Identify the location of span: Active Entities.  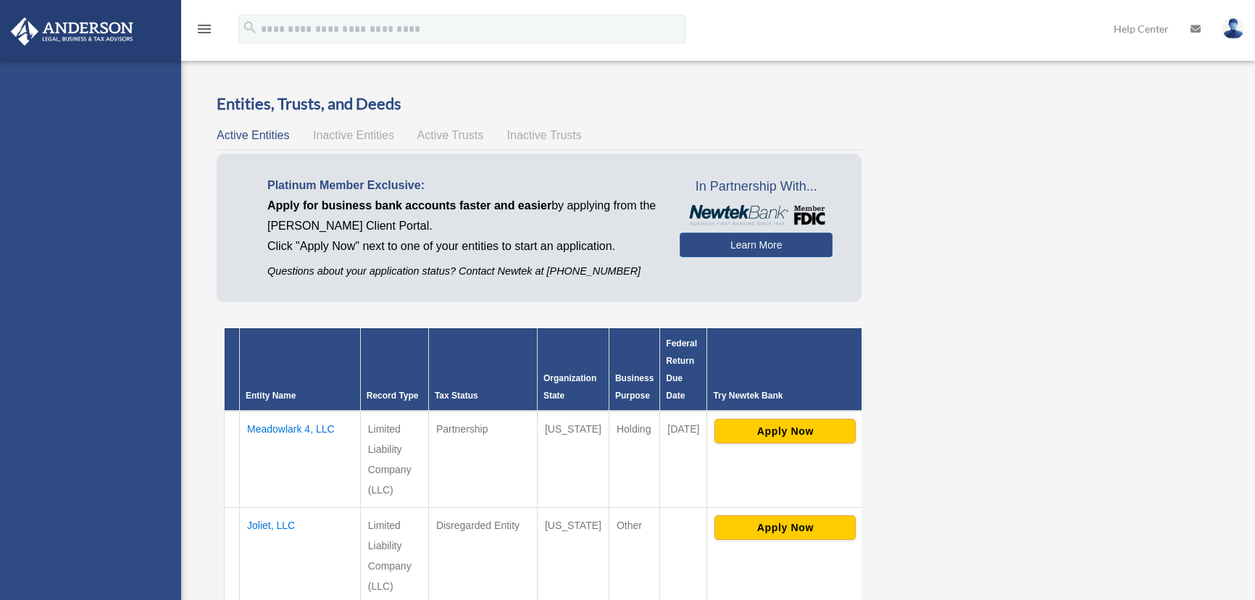
(253, 135).